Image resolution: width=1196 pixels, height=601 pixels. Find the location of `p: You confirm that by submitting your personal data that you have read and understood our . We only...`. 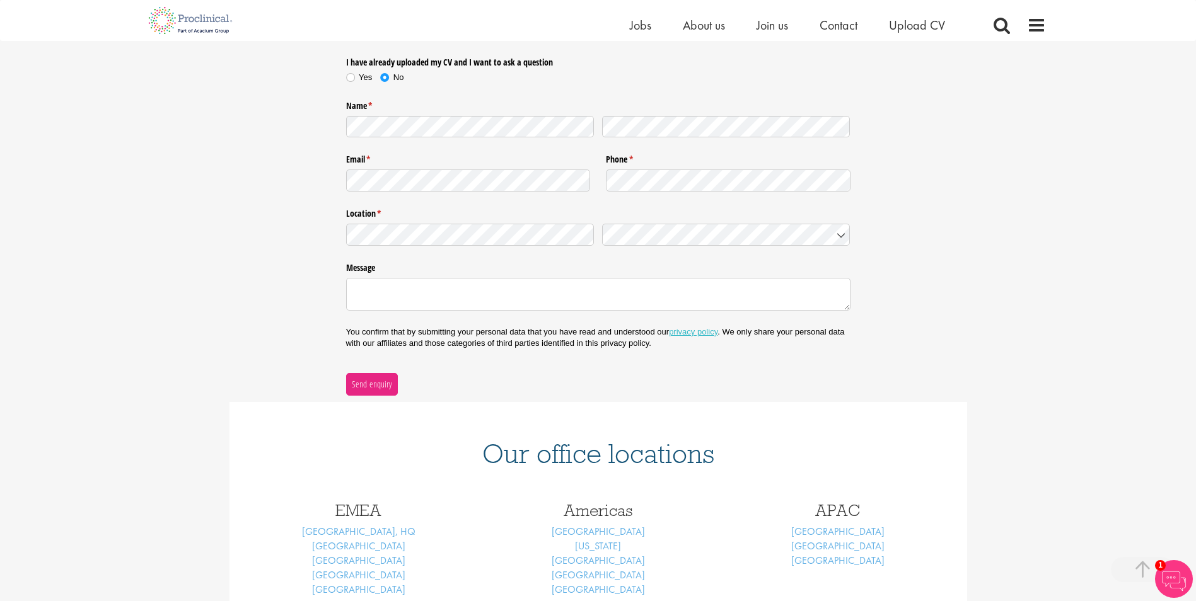

p: You confirm that by submitting your personal data that you have read and understood our . We only... is located at coordinates (598, 338).